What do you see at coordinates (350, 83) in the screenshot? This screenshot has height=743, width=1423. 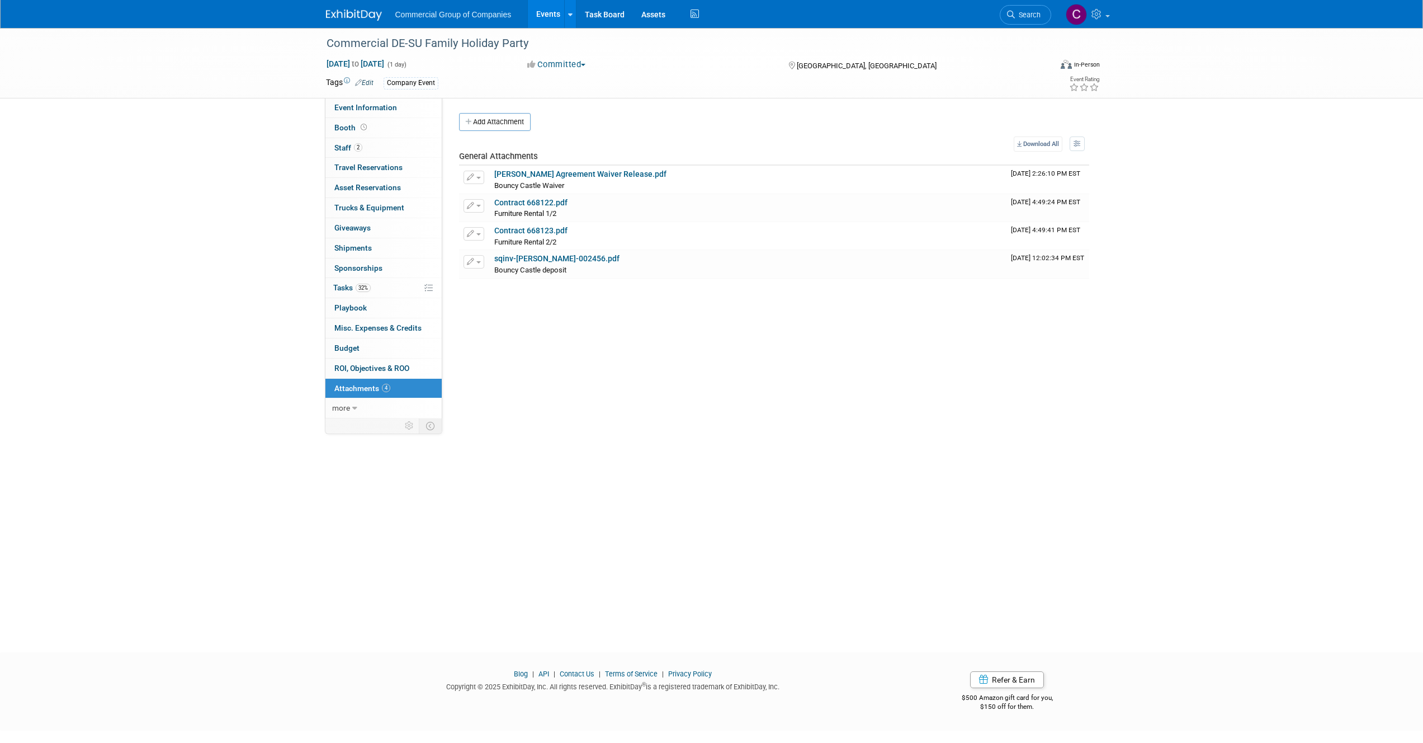 I see `td: Tags` at bounding box center [350, 83].